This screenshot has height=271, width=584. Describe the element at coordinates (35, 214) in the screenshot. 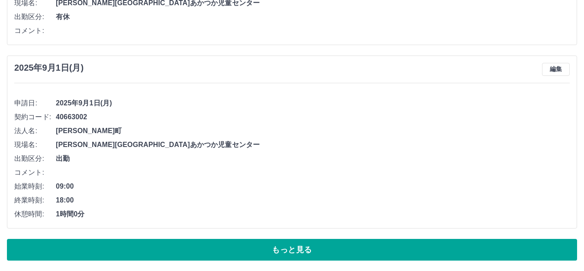

I see `span: 休憩時間:` at that location.